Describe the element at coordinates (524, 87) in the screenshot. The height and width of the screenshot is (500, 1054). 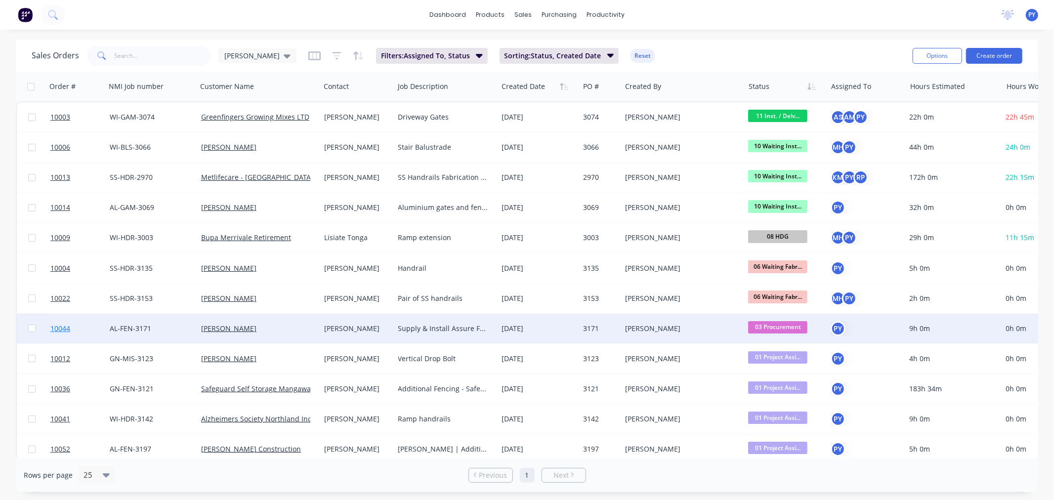
I see `div: Created Date` at that location.